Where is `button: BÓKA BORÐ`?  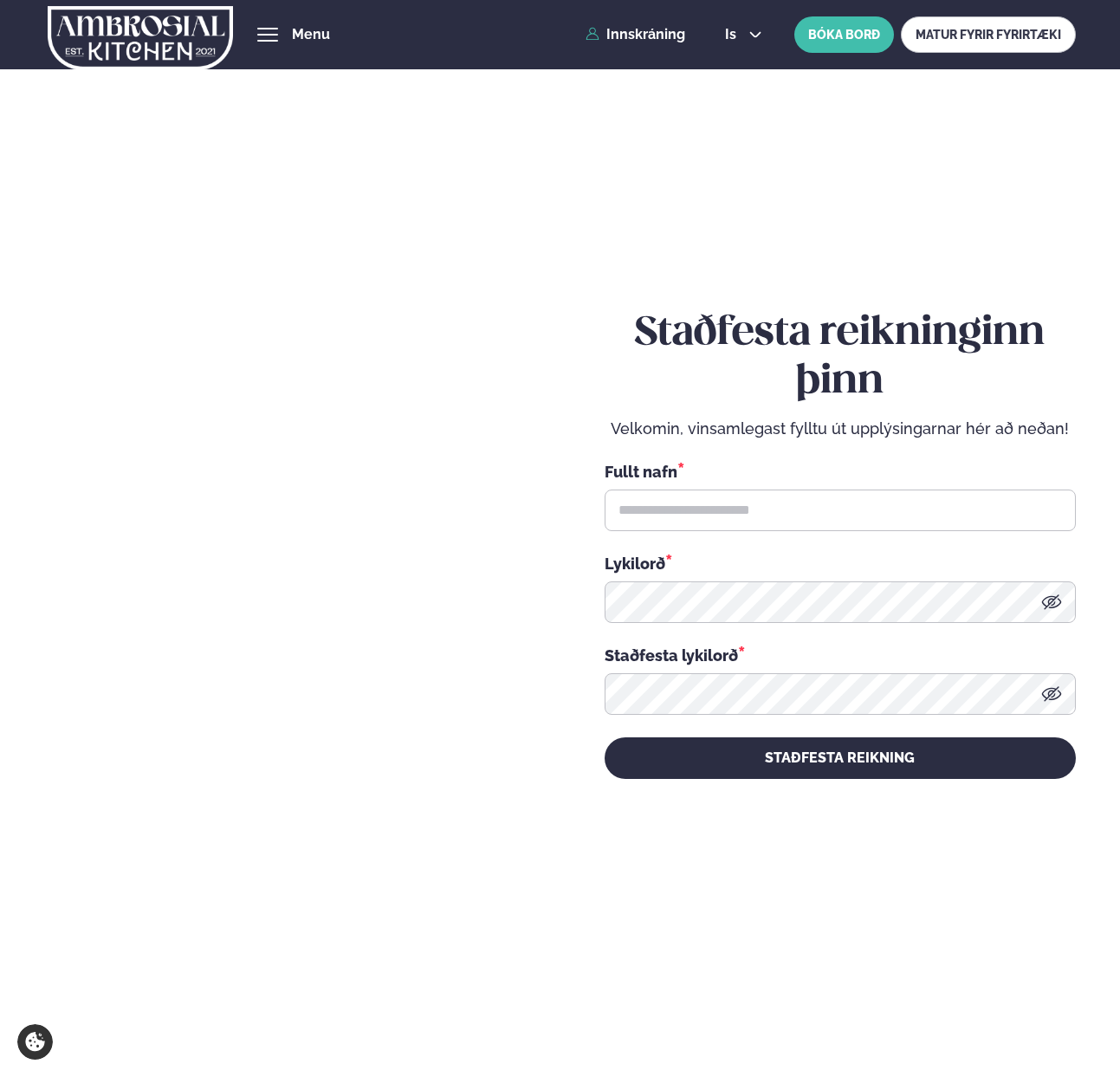 button: BÓKA BORÐ is located at coordinates (844, 35).